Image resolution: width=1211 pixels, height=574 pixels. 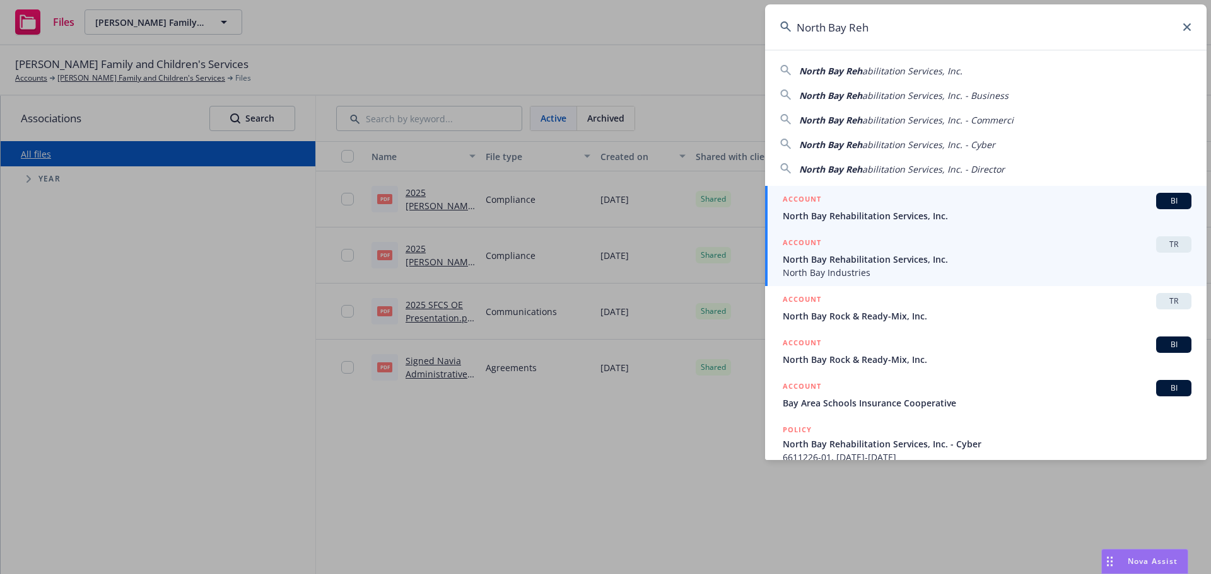 What do you see at coordinates (1144, 562) in the screenshot?
I see `button: Nova Assist` at bounding box center [1144, 562].